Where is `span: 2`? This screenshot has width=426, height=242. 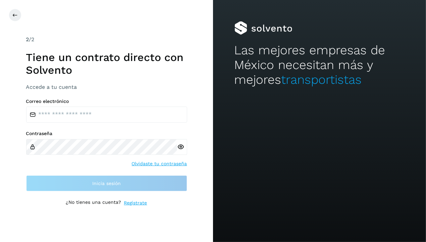 span: 2 is located at coordinates (28, 39).